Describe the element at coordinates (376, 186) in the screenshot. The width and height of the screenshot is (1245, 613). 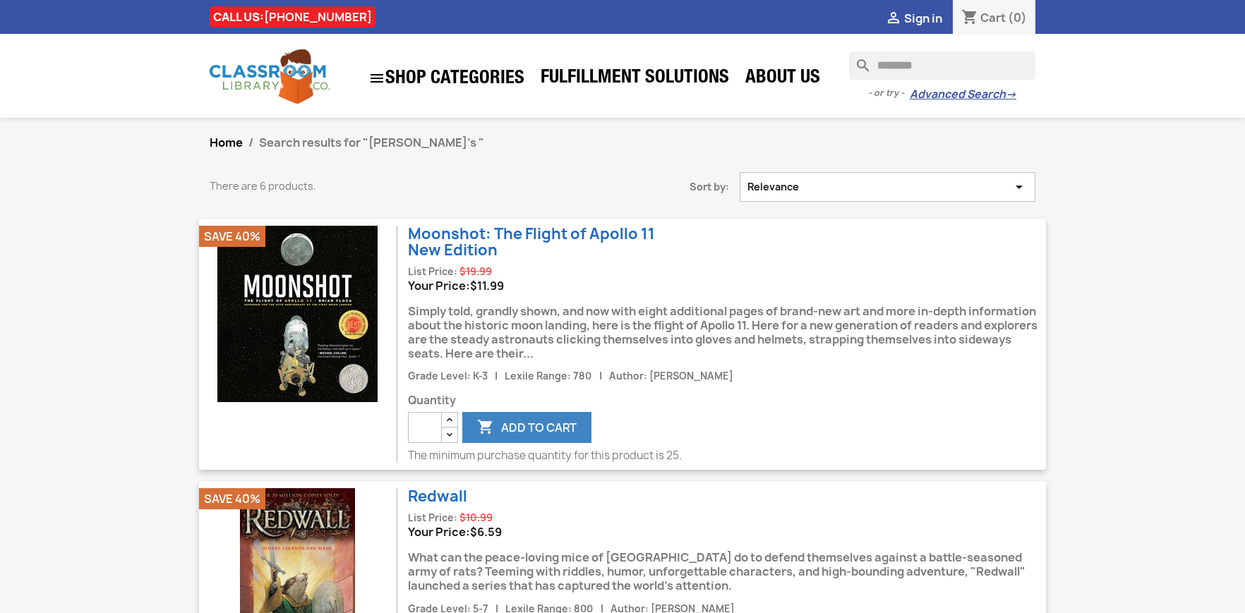
I see `p: There are 6 products.` at that location.